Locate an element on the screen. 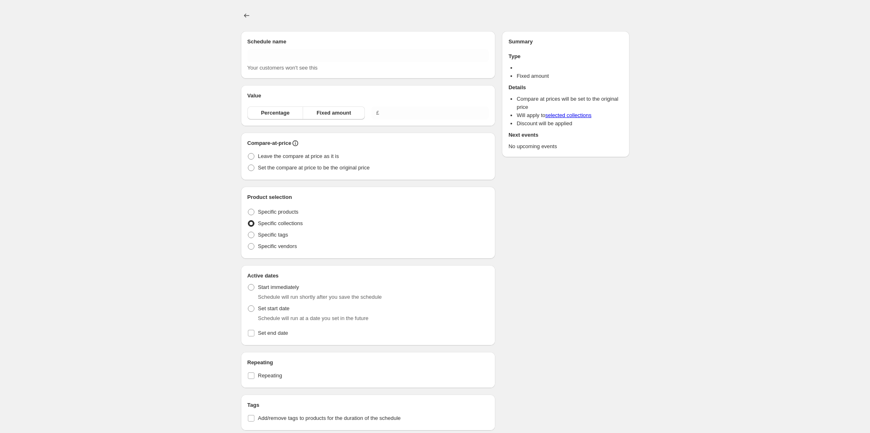  li: Discount will be applied is located at coordinates (569, 123).